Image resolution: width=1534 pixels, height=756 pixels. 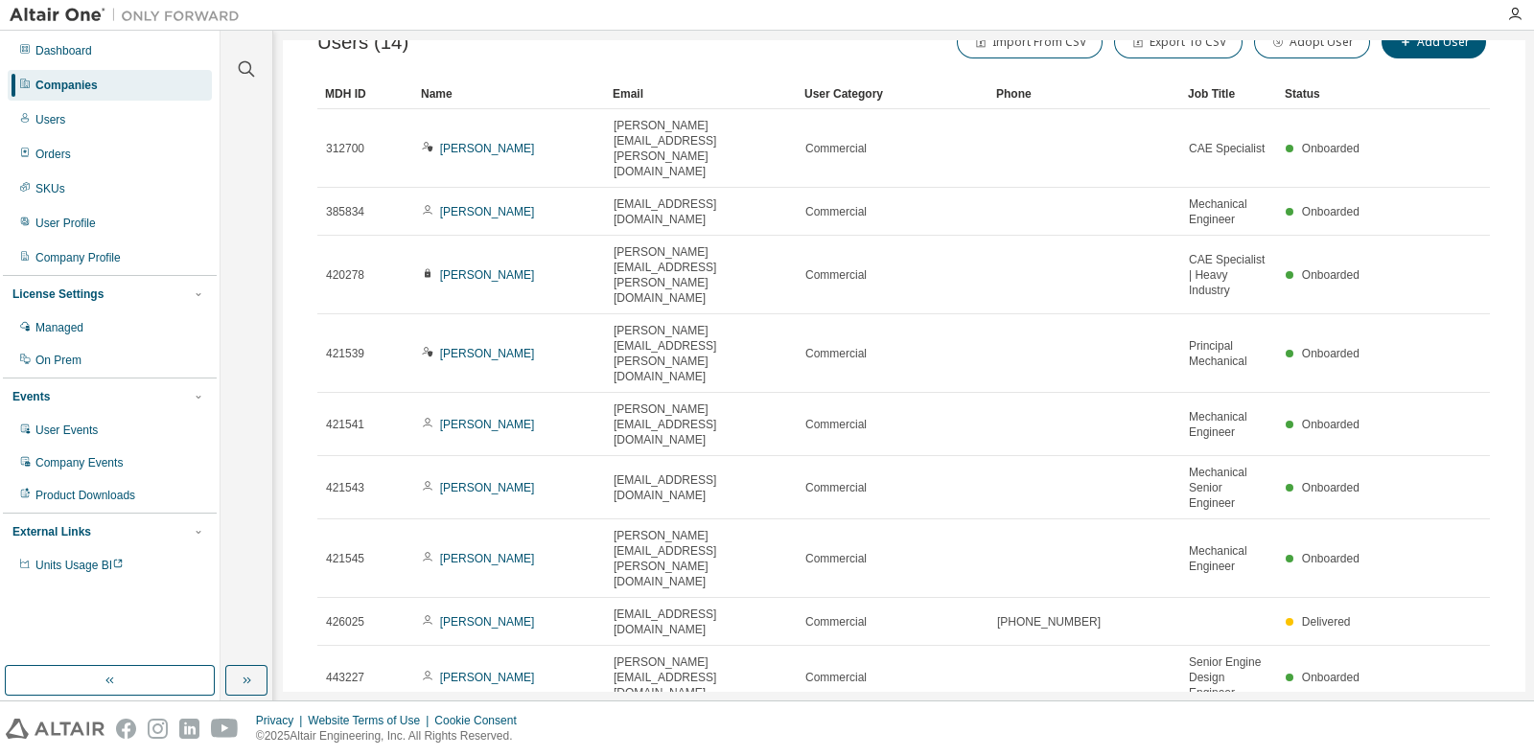 What do you see at coordinates (701, 94) in the screenshot?
I see `div: Email` at bounding box center [701, 94].